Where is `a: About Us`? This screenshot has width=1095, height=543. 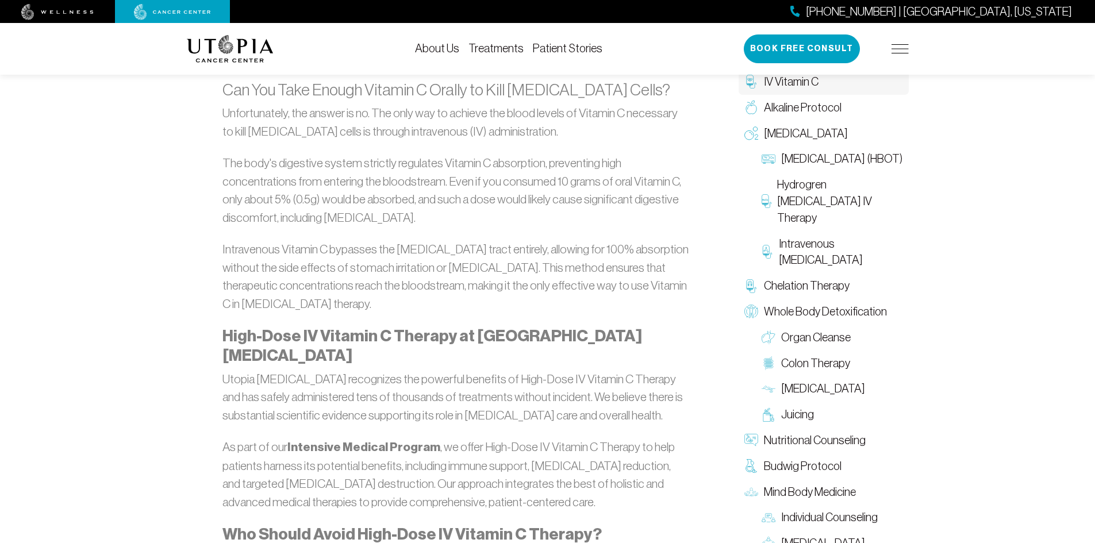
a: About Us is located at coordinates (437, 48).